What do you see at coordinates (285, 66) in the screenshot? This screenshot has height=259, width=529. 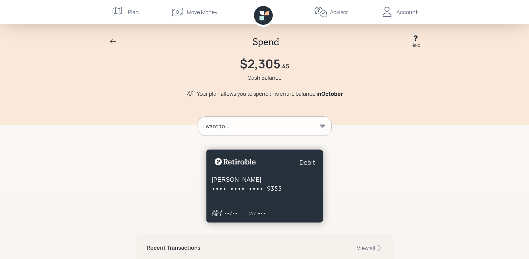 I see `h4: .45` at bounding box center [285, 66].